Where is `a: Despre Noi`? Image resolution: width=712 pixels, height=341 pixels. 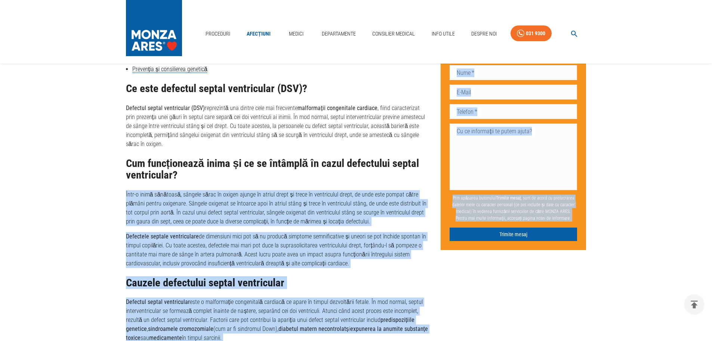
a: Despre Noi is located at coordinates (484, 34).